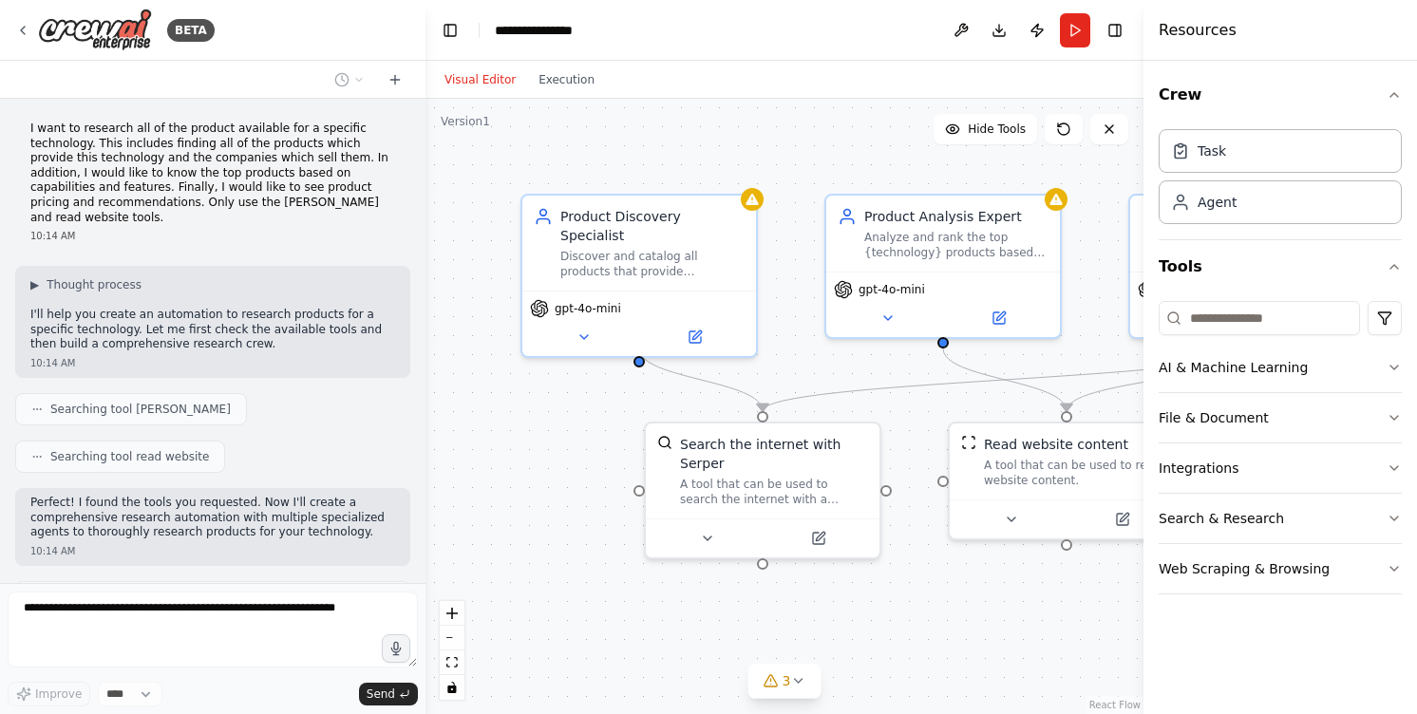  I want to click on div: Product Analysis ExpertAnalyze and rank the top {technology} products based on their capabilities..., so click(943, 266).